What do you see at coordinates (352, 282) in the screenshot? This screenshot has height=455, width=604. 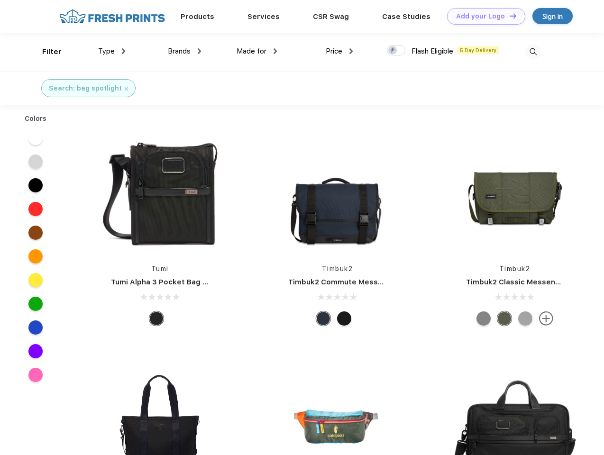 I see `a: Timbuk2 Commute Messenger Bag` at bounding box center [352, 282].